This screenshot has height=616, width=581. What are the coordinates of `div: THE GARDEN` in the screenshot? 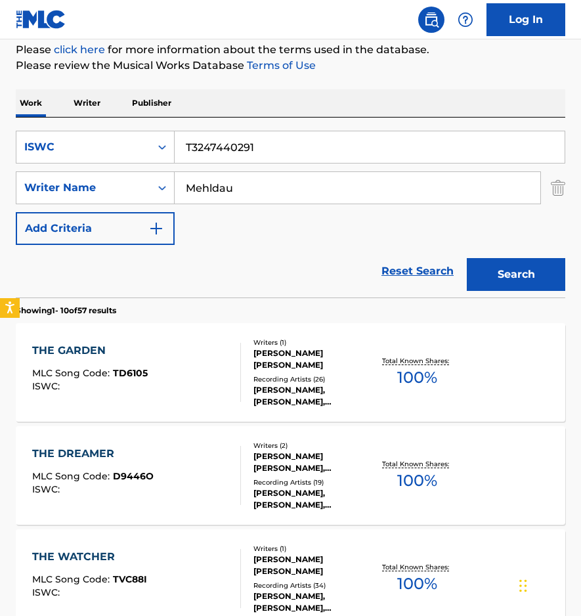 It's located at (90, 351).